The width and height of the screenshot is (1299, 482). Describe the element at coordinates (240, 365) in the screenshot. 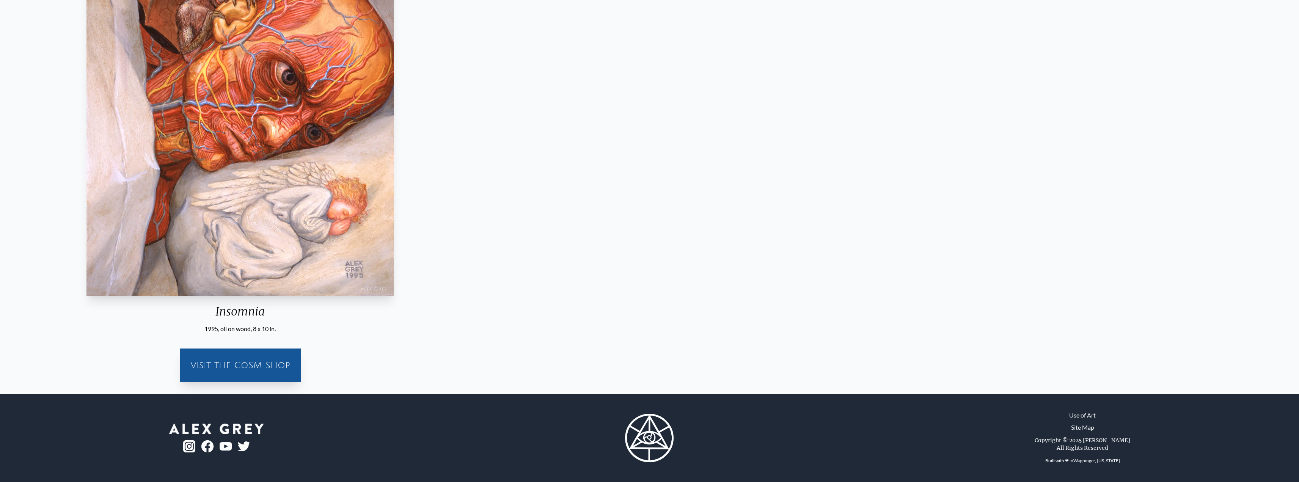

I see `div: Visit the CoSM Shop` at that location.